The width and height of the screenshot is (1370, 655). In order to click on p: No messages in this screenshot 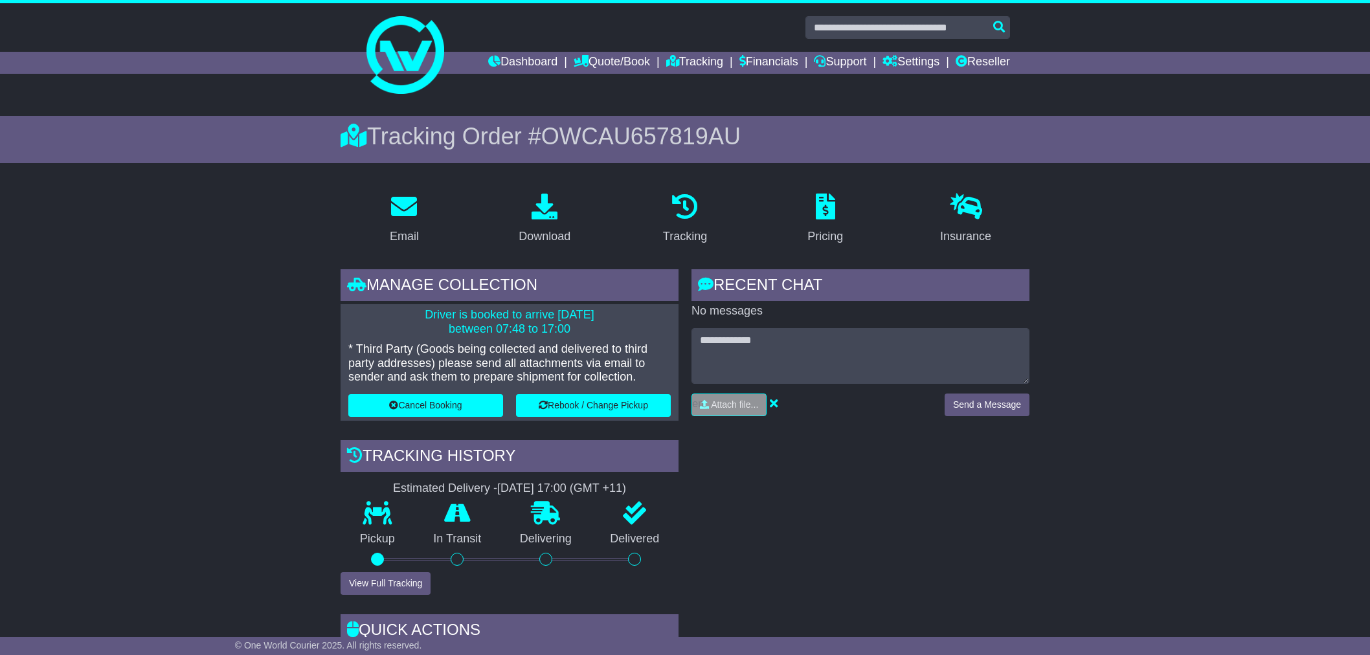, I will do `click(860, 311)`.